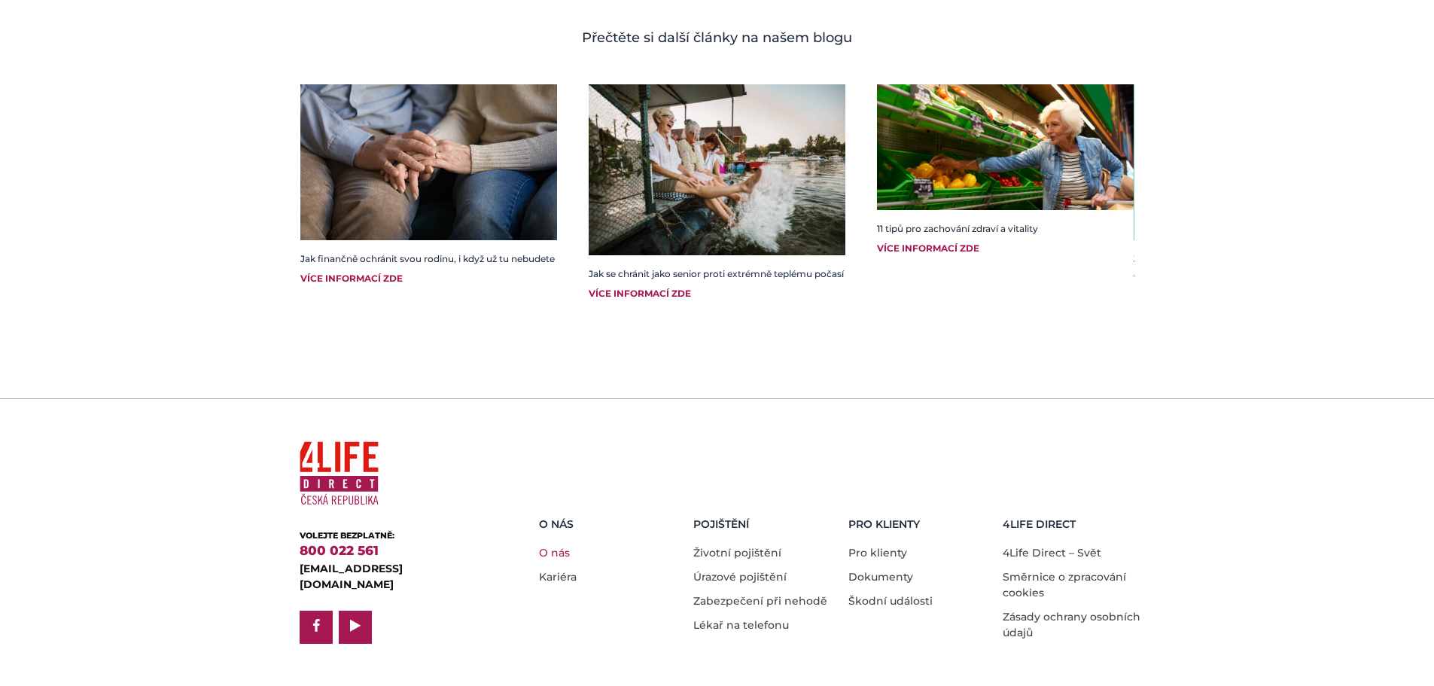  What do you see at coordinates (1052, 552) in the screenshot?
I see `a: 4Life Direct – Svět` at bounding box center [1052, 552].